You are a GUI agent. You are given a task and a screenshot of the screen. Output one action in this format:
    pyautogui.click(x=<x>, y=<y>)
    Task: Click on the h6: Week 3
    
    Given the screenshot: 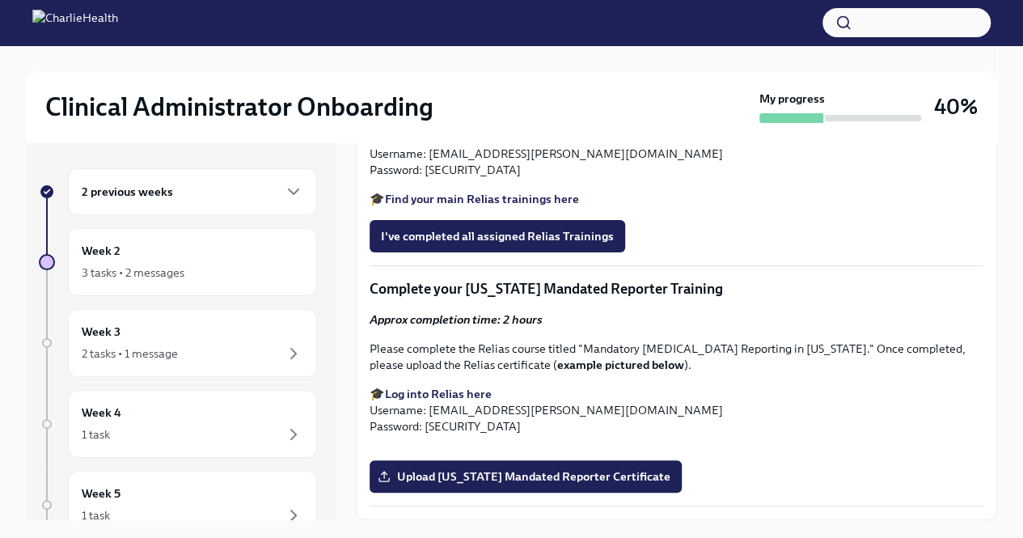 What is the action you would take?
    pyautogui.click(x=101, y=332)
    